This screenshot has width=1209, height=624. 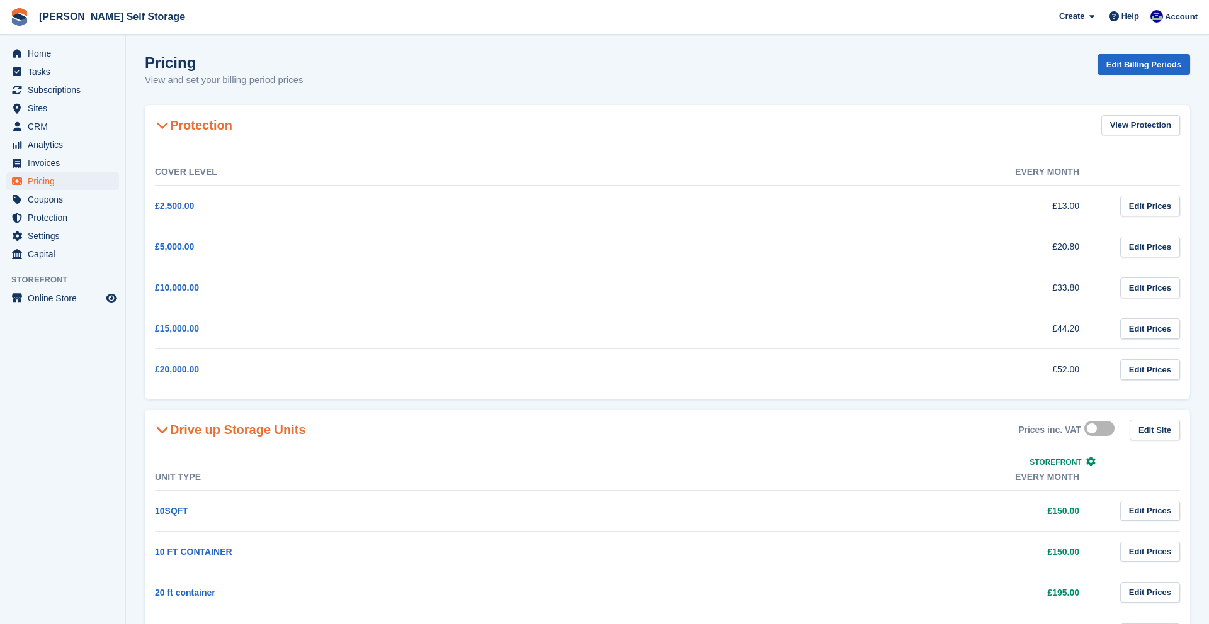 I want to click on div: Prices inc. VAT, so click(x=1049, y=430).